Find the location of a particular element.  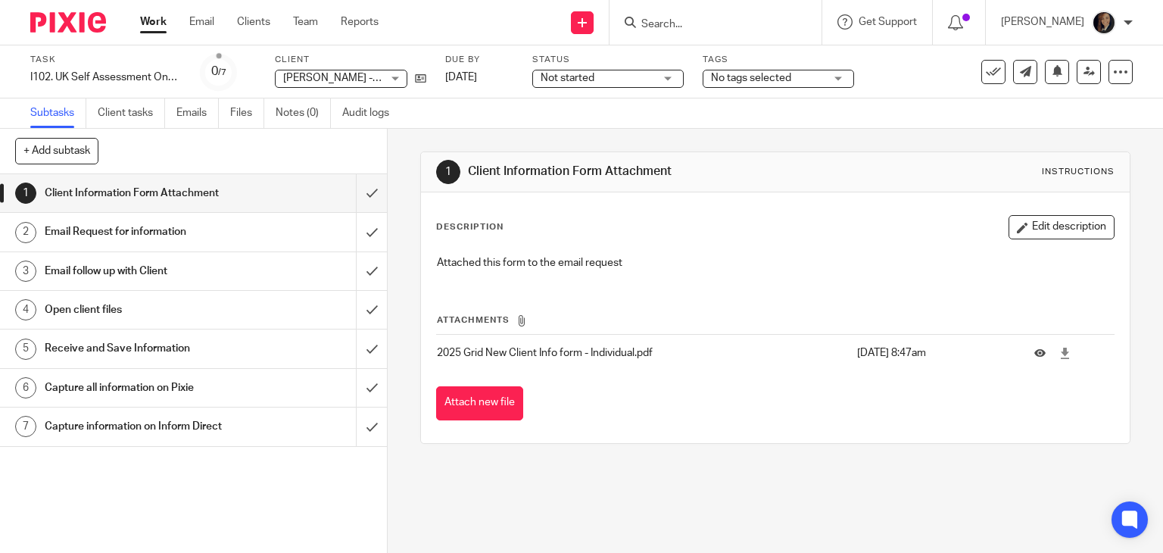

label: Client is located at coordinates (351, 60).